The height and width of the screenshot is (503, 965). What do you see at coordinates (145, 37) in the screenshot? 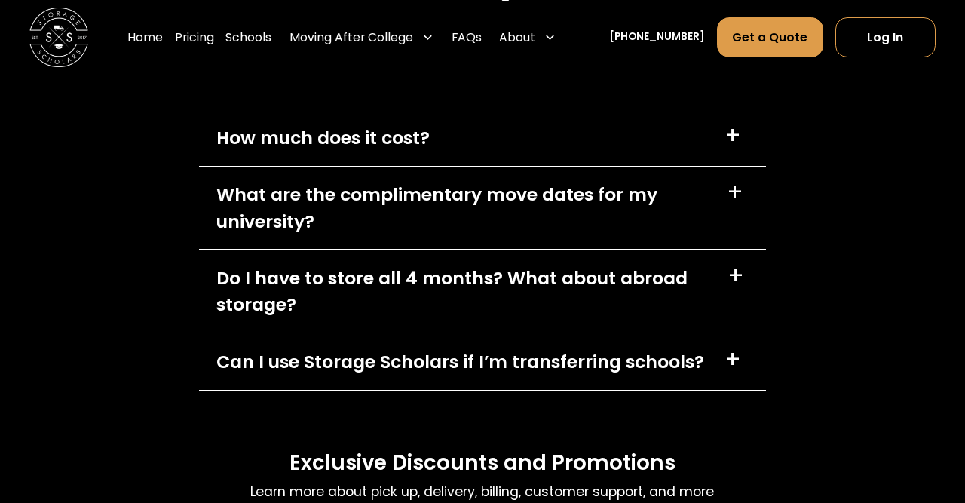
I see `a: Home` at bounding box center [145, 37].